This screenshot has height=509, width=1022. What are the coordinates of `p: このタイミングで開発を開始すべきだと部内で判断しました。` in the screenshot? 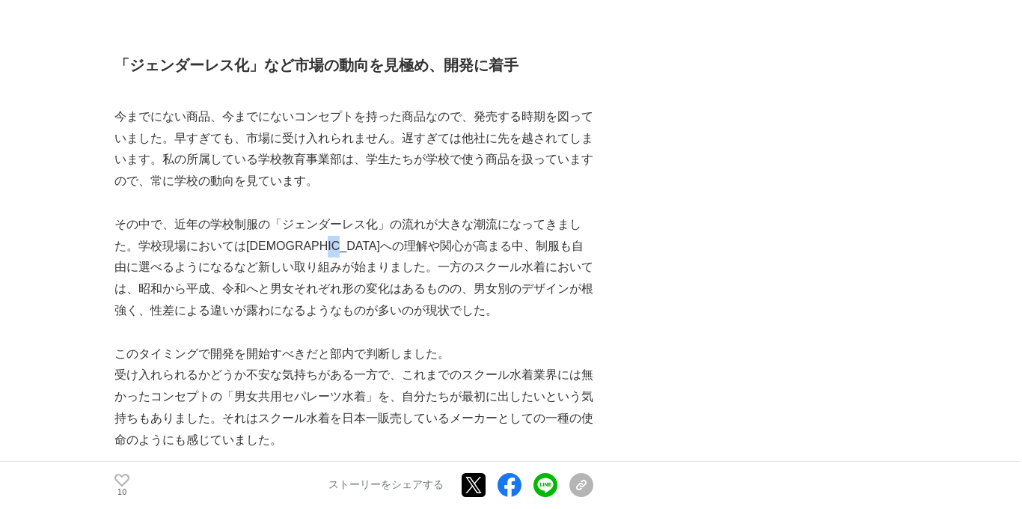 It's located at (354, 354).